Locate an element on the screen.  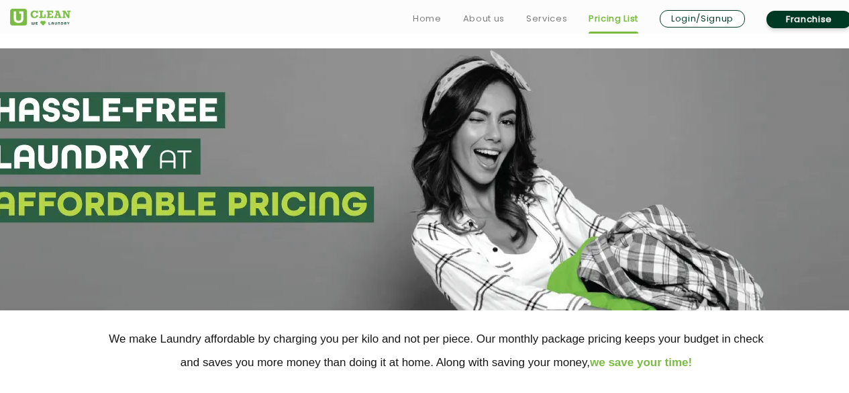
a: Pricing List is located at coordinates (614, 19).